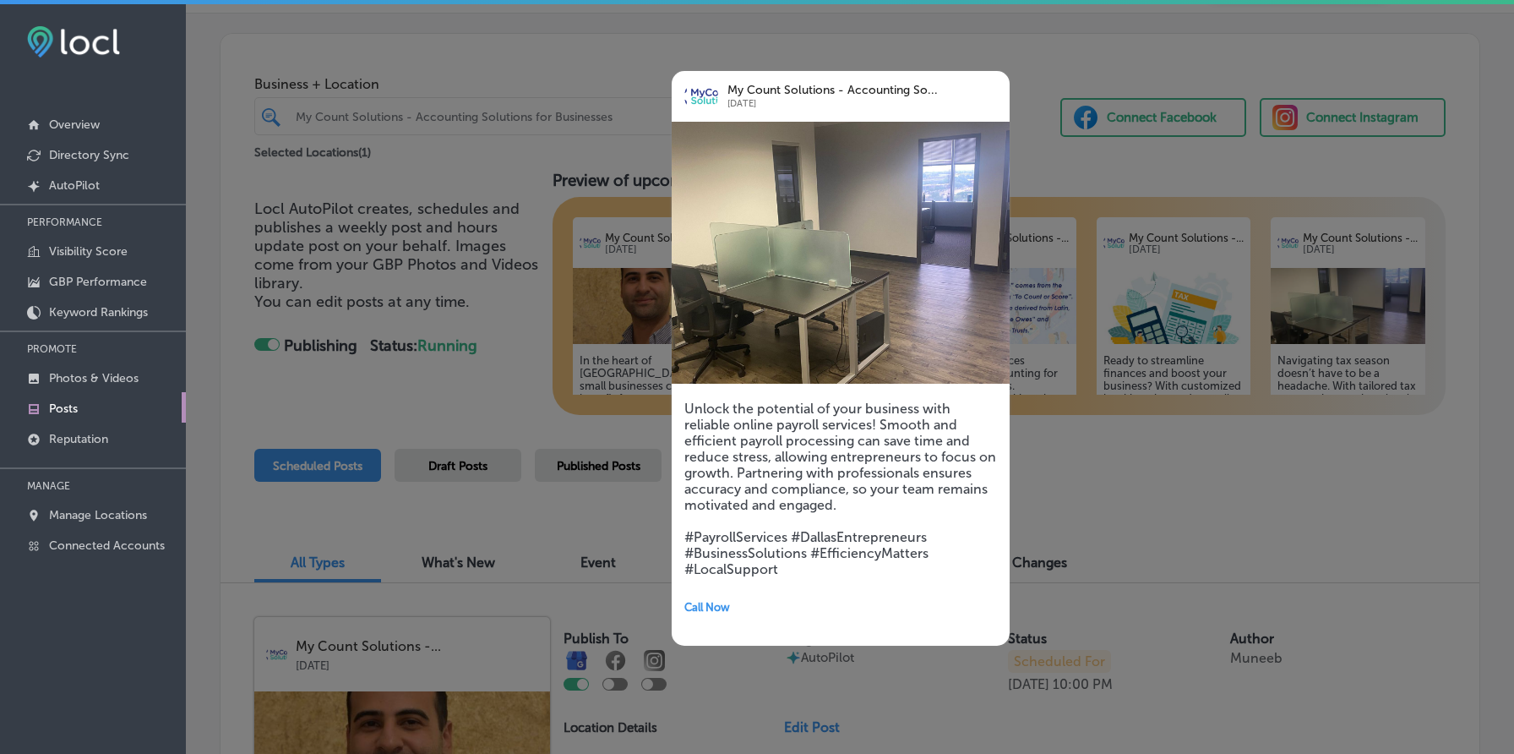  What do you see at coordinates (98, 281) in the screenshot?
I see `p: GBP Performance` at bounding box center [98, 281].